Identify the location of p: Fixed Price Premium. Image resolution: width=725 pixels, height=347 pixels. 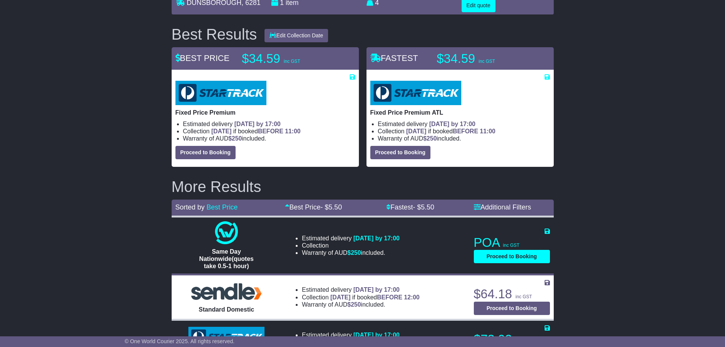
(265, 112).